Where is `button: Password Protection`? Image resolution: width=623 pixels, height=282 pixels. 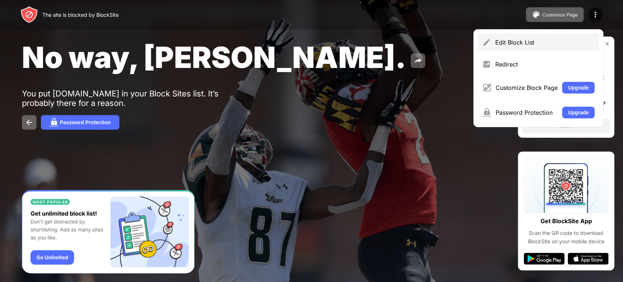
button: Password Protection is located at coordinates (80, 122).